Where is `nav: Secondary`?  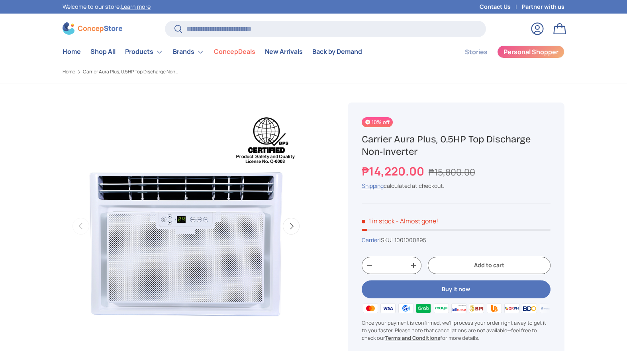 nav: Secondary is located at coordinates (505, 52).